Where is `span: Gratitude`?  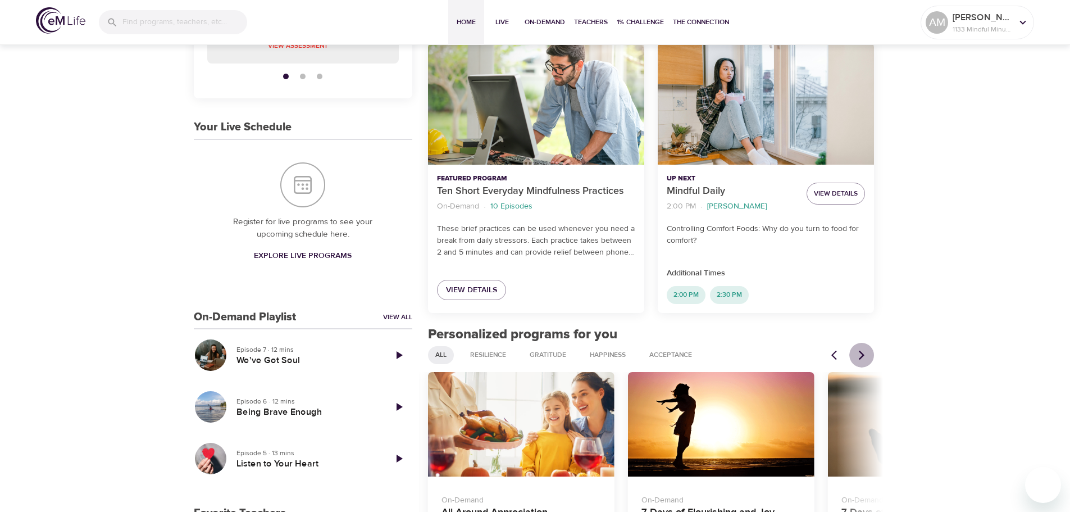 span: Gratitude is located at coordinates (548, 354).